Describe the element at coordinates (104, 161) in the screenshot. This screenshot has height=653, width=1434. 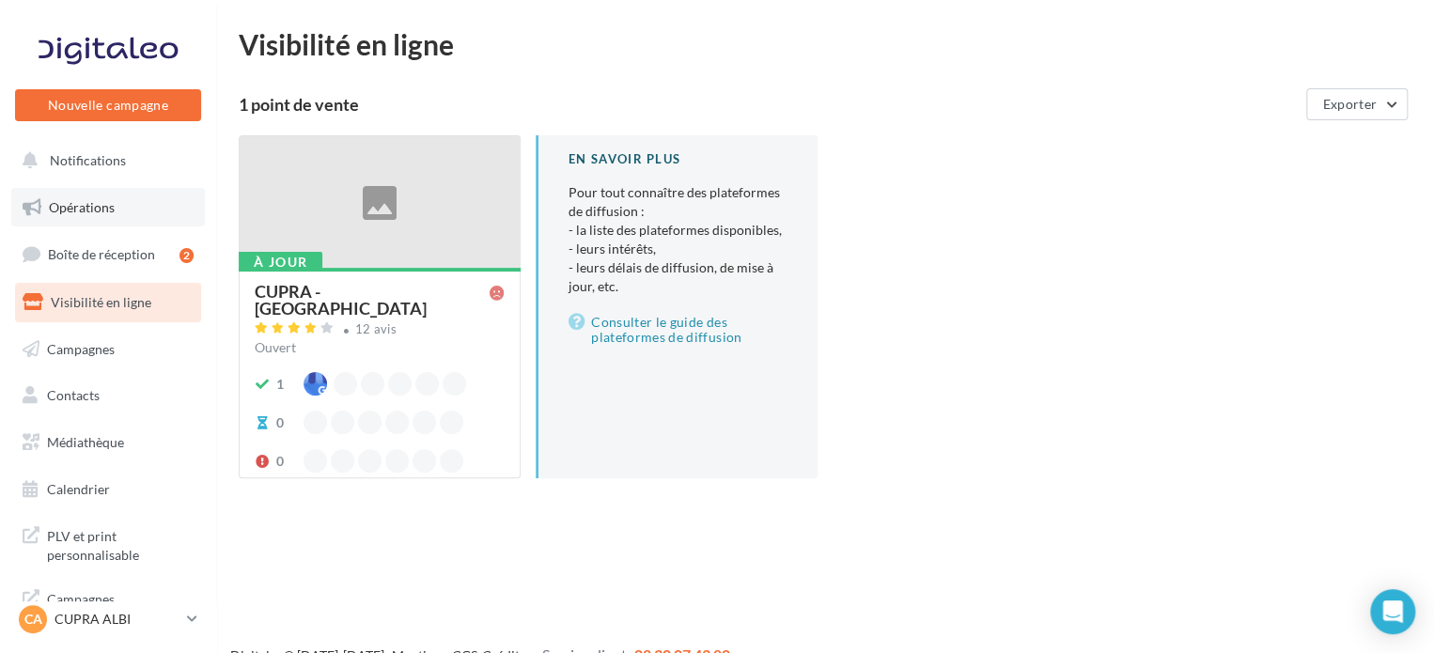
I see `button: Notifications` at that location.